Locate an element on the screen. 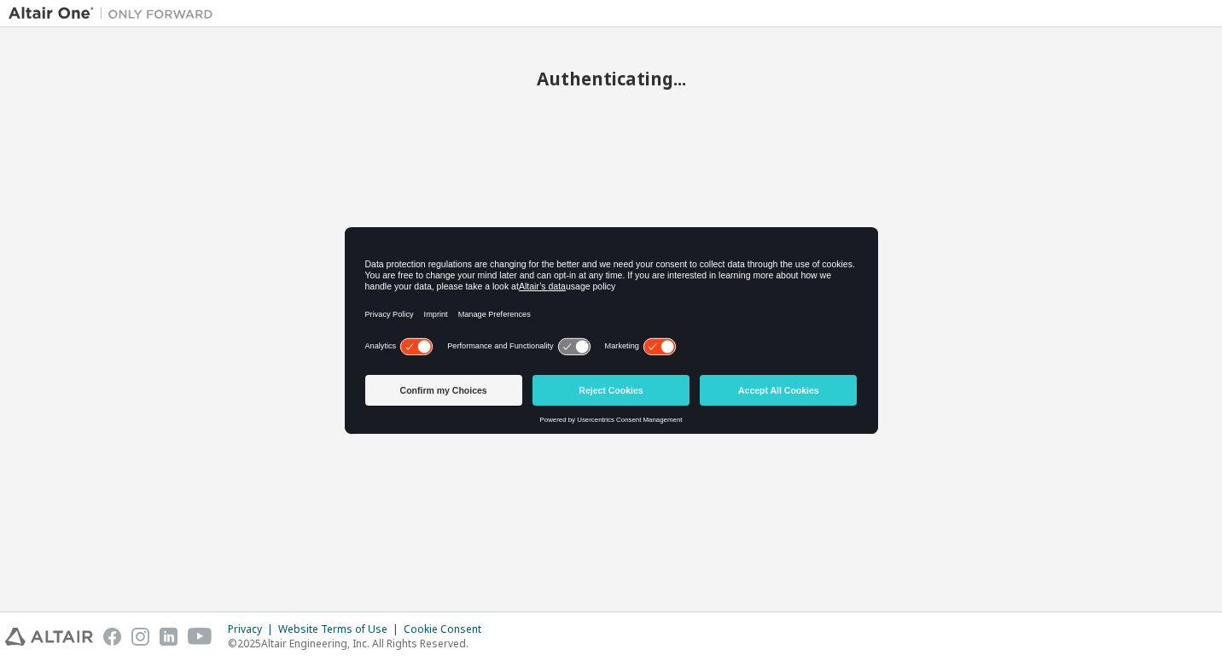  img: facebook.svg is located at coordinates (112, 636).